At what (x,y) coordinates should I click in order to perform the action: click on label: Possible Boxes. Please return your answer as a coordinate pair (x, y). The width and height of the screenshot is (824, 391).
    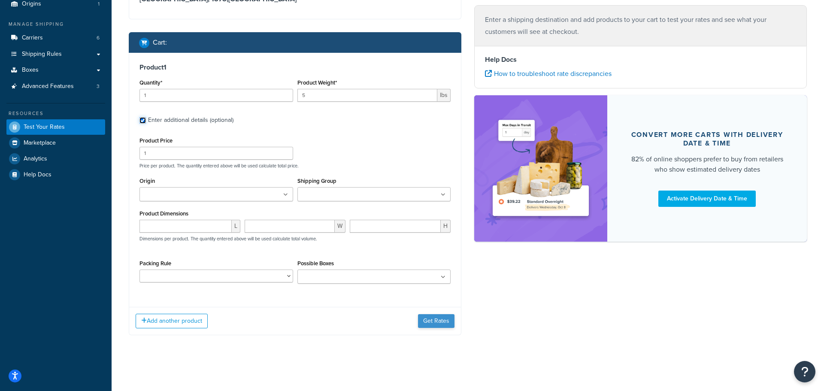
    Looking at the image, I should click on (316, 263).